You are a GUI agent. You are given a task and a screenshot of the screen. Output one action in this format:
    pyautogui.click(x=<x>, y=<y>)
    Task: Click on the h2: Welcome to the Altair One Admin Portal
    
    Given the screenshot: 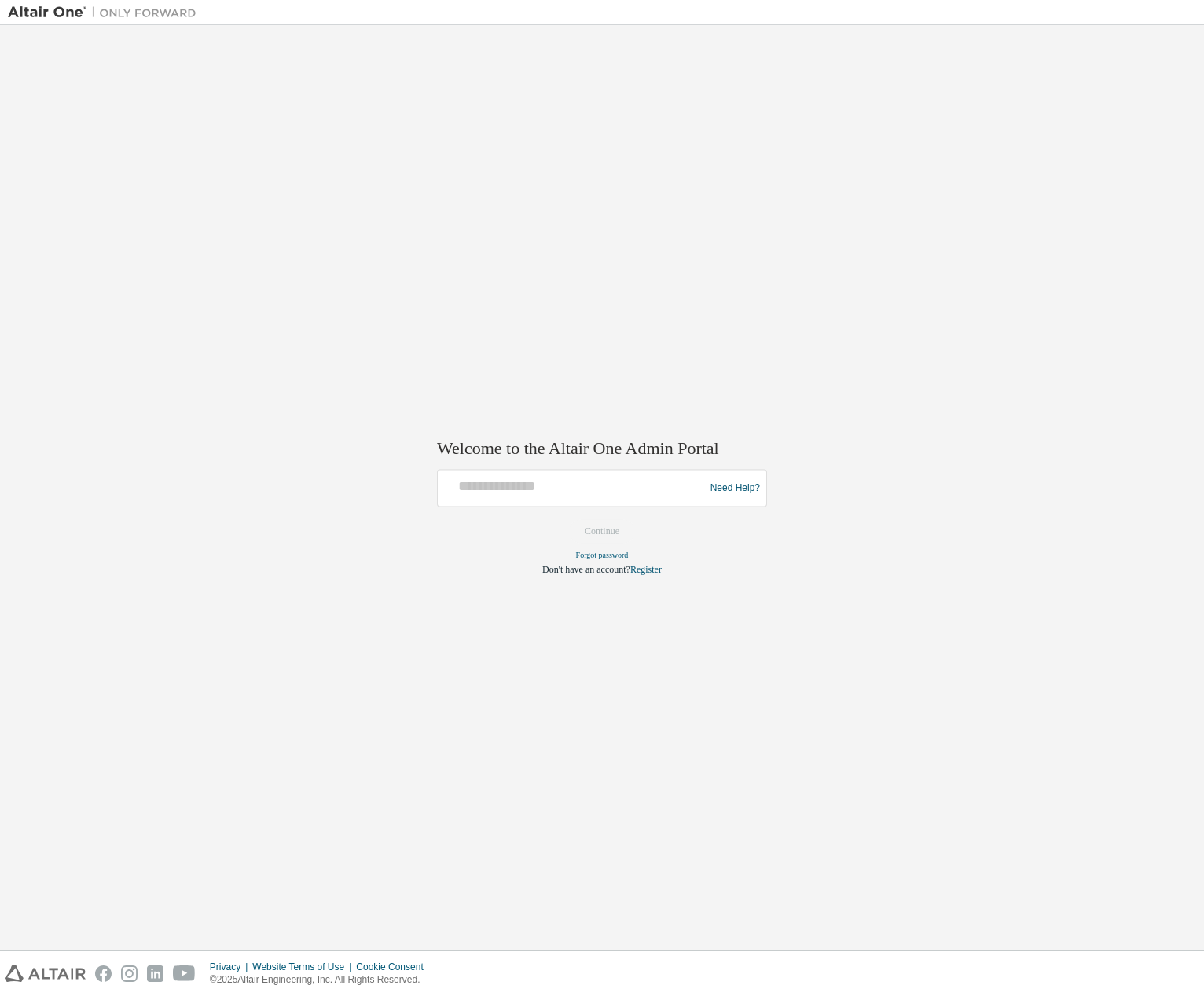 What is the action you would take?
    pyautogui.click(x=602, y=449)
    